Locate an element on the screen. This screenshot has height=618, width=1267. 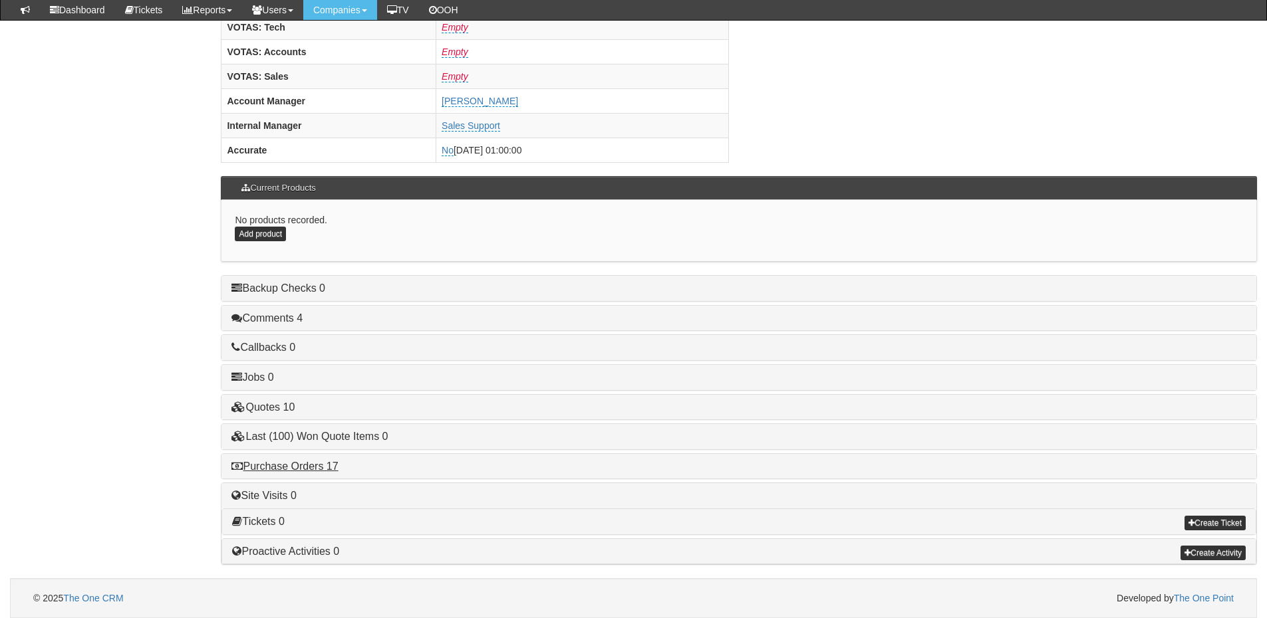
a: Proactive Activities 0 is located at coordinates (285, 551).